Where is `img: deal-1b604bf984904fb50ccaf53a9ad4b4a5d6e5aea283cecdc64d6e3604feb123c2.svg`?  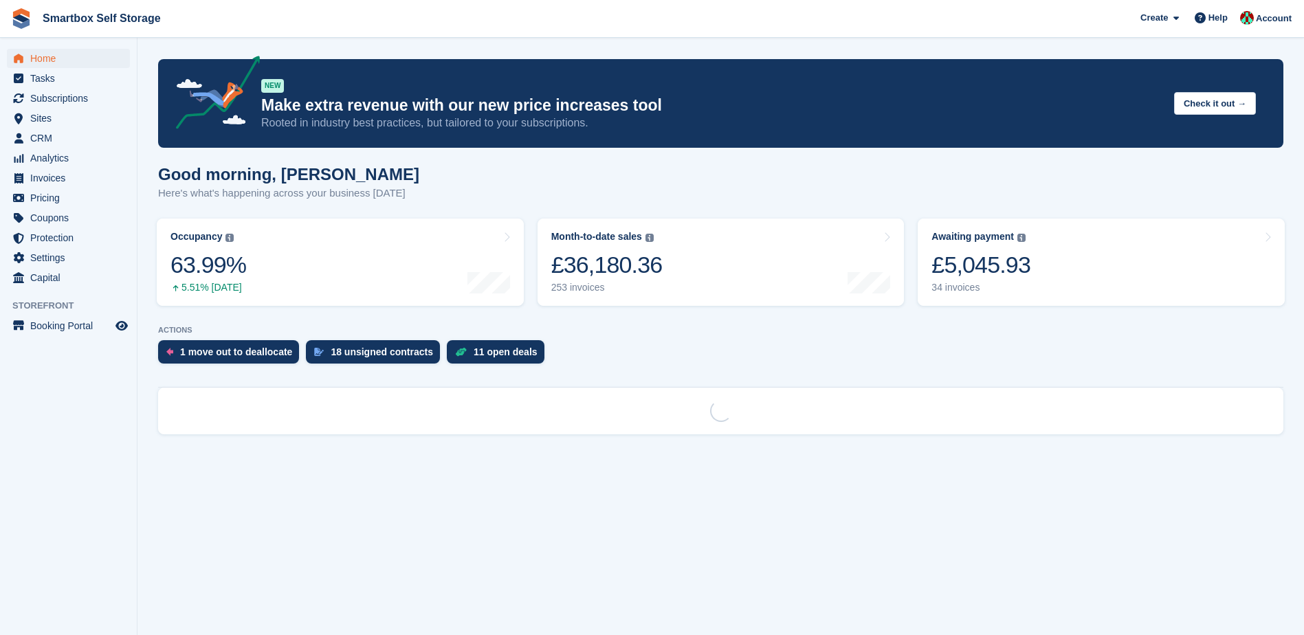 img: deal-1b604bf984904fb50ccaf53a9ad4b4a5d6e5aea283cecdc64d6e3604feb123c2.svg is located at coordinates (461, 352).